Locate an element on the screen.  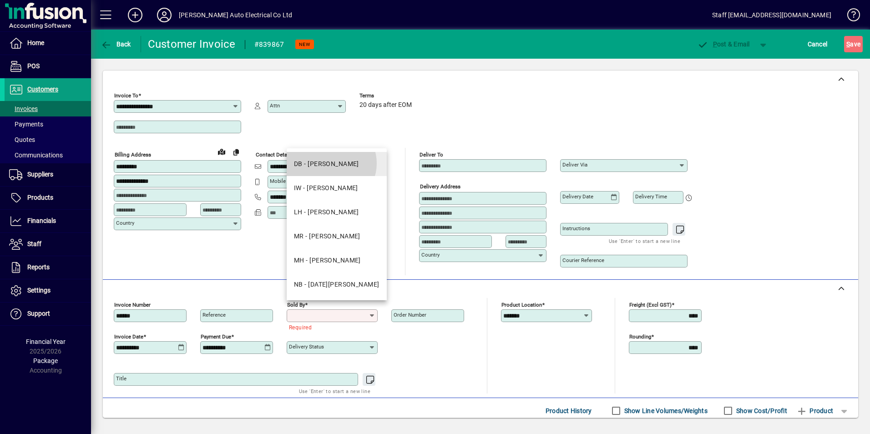
span: NEW is located at coordinates (304, 44).